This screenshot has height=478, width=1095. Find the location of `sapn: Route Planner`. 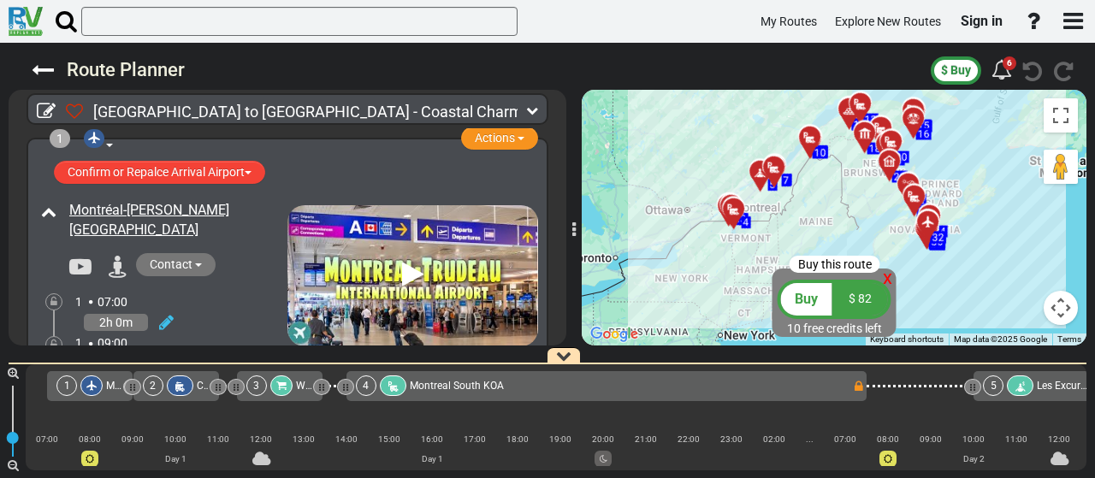

sapn: Route Planner is located at coordinates (126, 69).